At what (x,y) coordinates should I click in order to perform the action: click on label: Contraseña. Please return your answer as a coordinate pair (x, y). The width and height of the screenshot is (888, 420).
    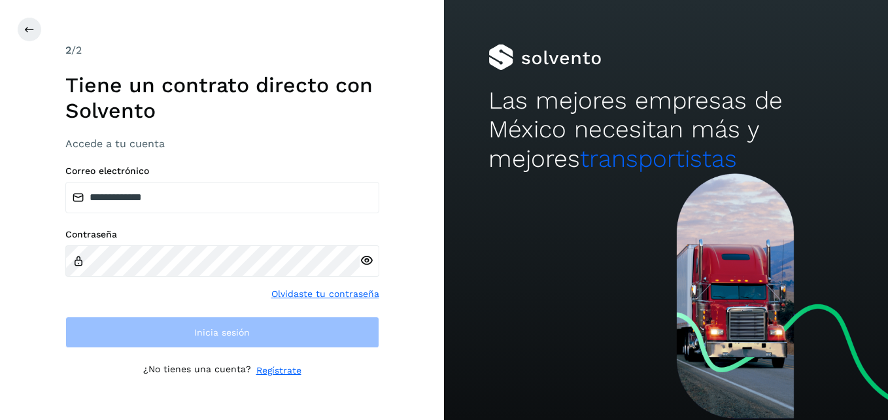
    Looking at the image, I should click on (222, 234).